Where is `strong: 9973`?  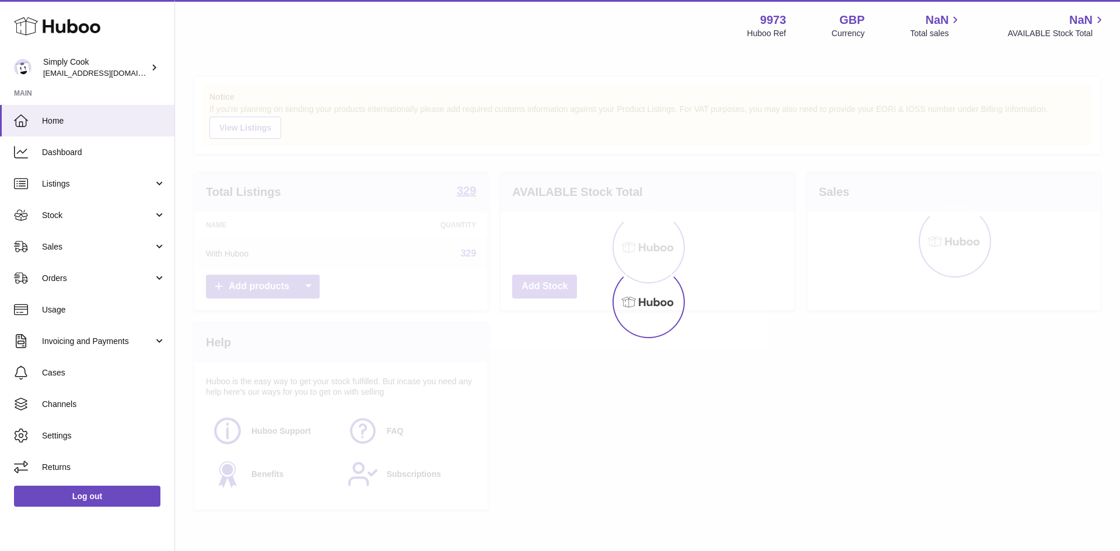 strong: 9973 is located at coordinates (773, 20).